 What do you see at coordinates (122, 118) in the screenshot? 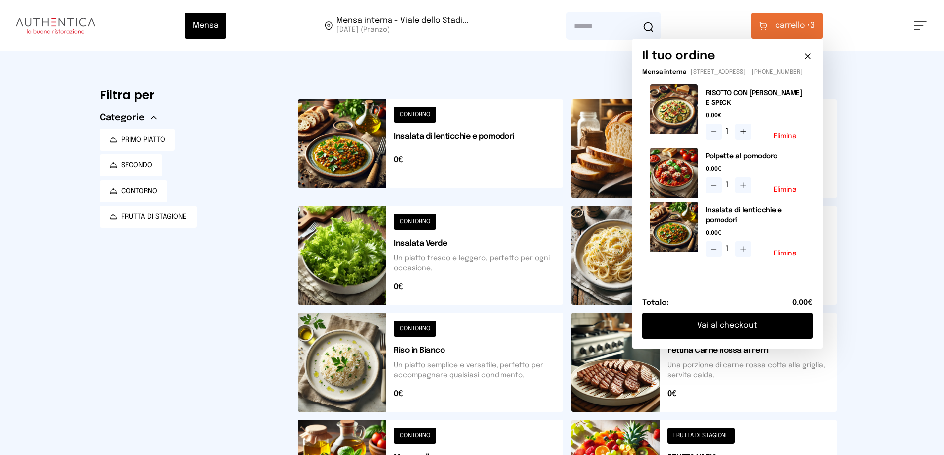
I see `span: Categorie` at bounding box center [122, 118].